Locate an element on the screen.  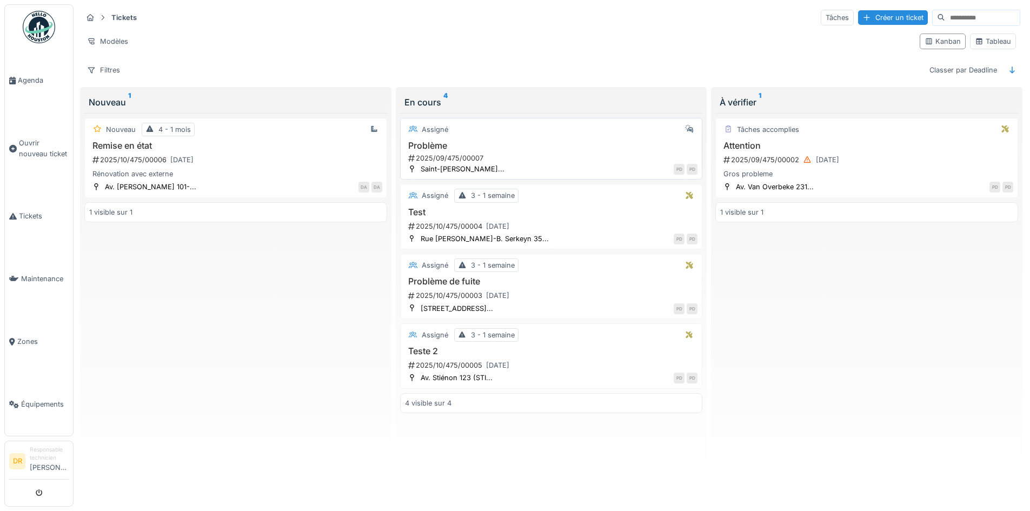
h3: Problème is located at coordinates (552, 145).